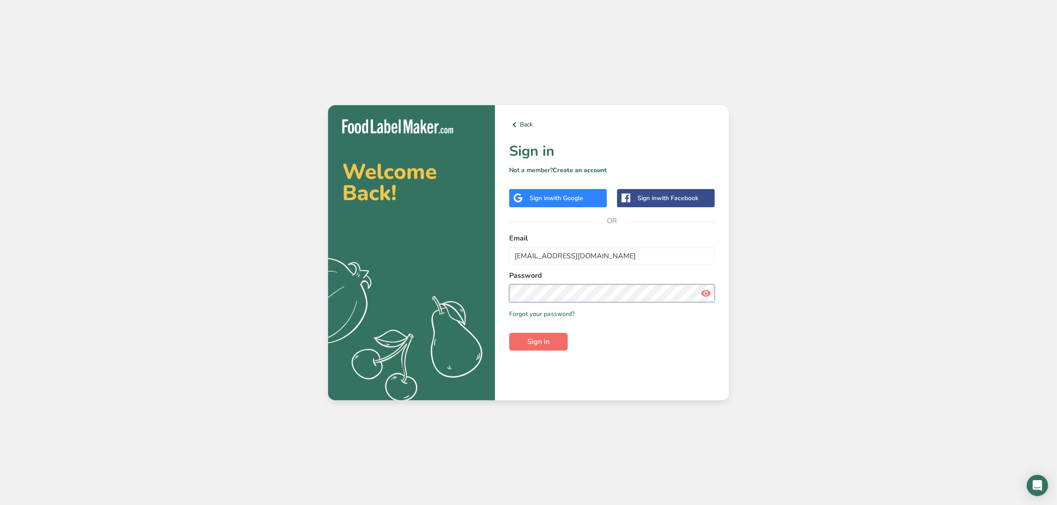  Describe the element at coordinates (612, 238) in the screenshot. I see `label: Email` at that location.